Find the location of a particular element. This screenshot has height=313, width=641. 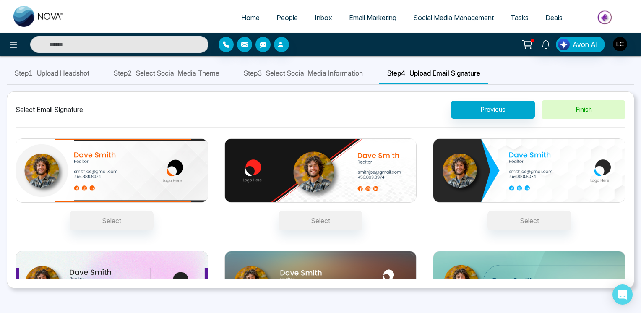

button: Previous is located at coordinates (493, 109).